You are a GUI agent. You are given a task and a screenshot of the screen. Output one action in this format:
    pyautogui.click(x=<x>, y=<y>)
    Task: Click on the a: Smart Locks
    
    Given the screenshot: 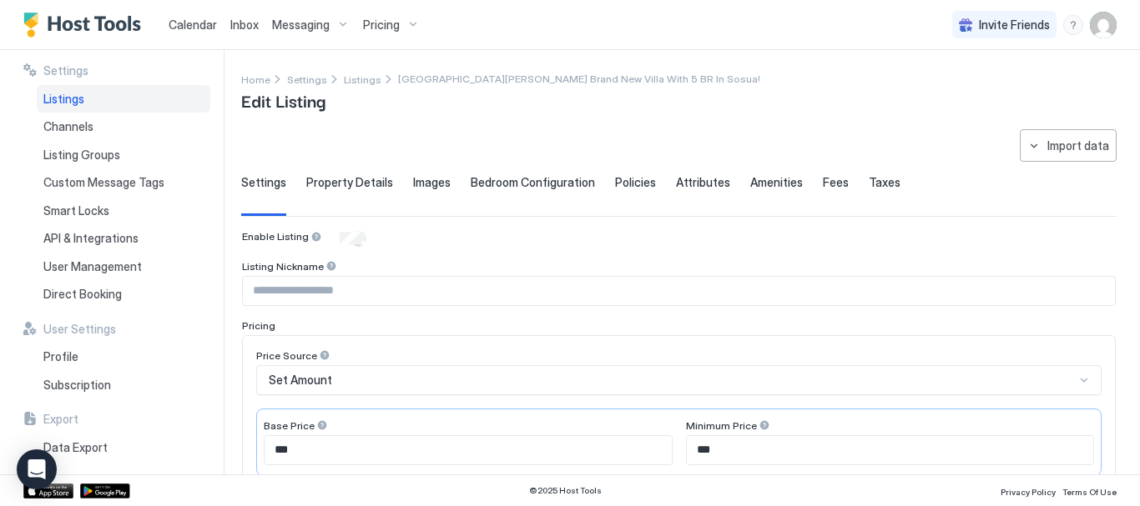 What is the action you would take?
    pyautogui.click(x=123, y=211)
    